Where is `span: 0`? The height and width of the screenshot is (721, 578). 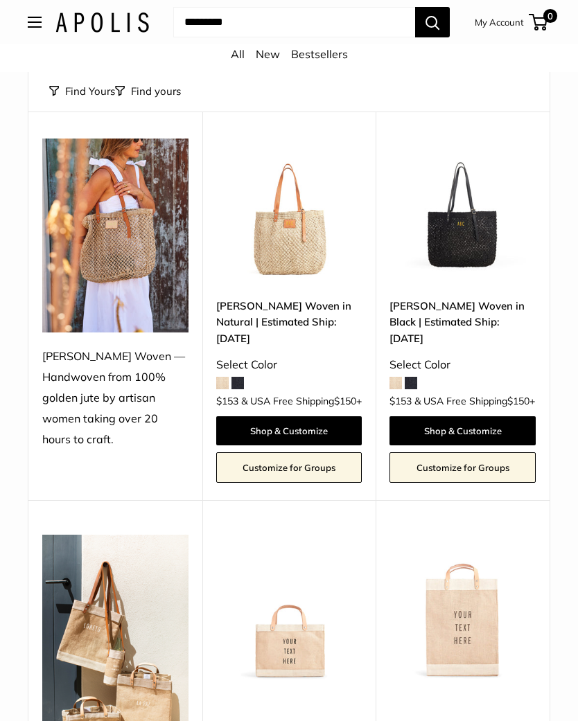
span: 0 is located at coordinates (550, 16).